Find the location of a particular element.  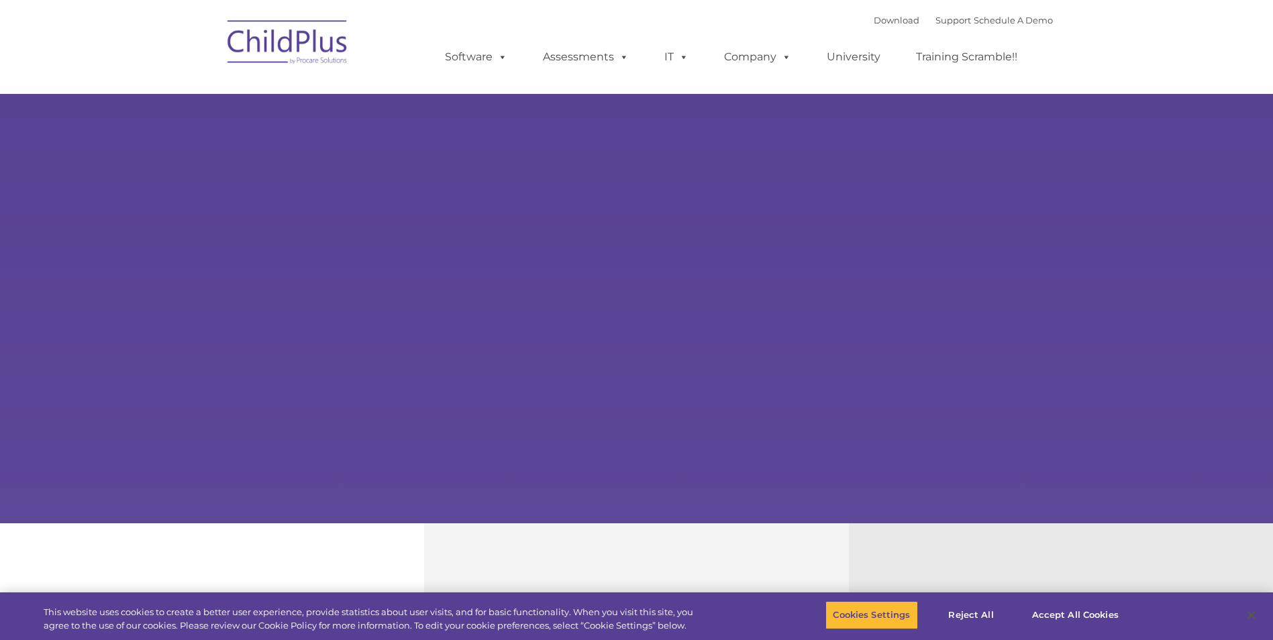

a: Schedule A Demo is located at coordinates (1013, 20).